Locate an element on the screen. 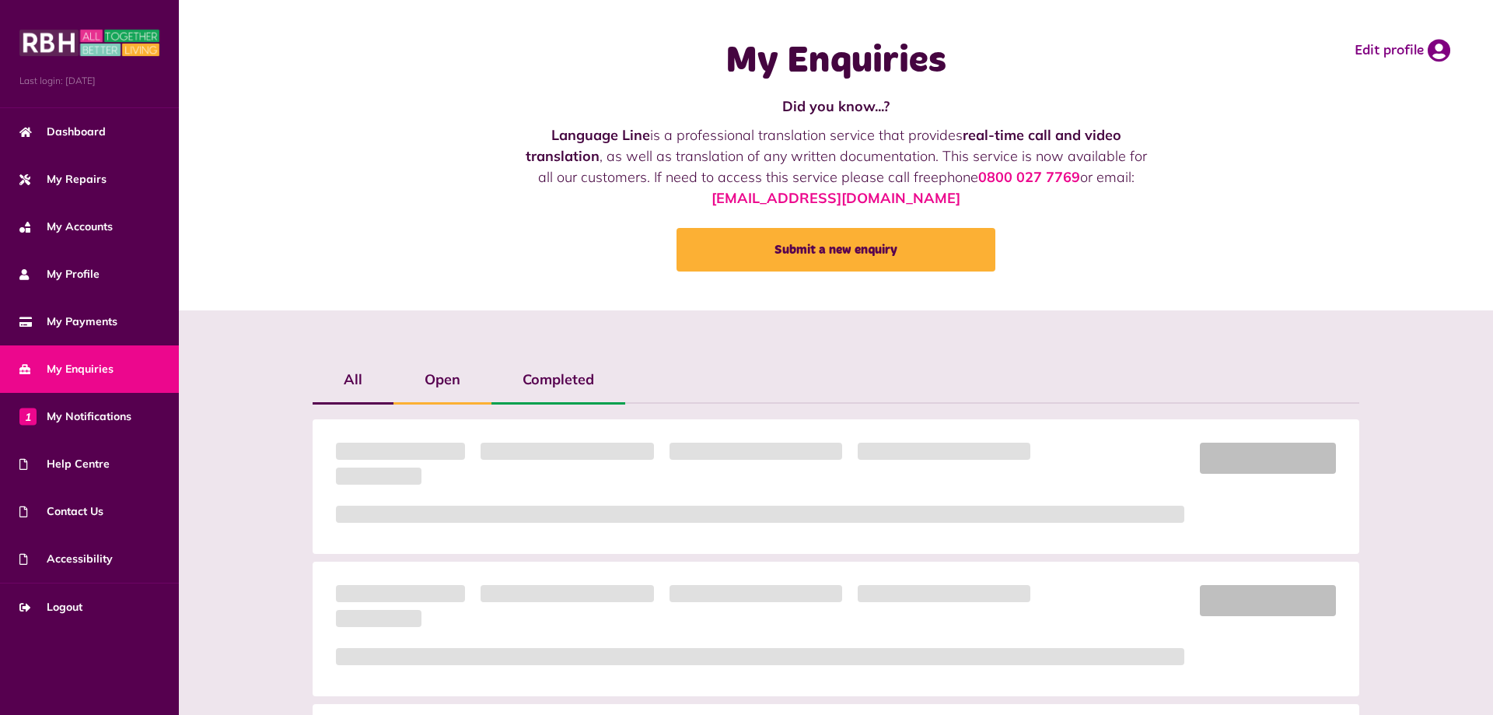  span: My Accounts is located at coordinates (66, 226).